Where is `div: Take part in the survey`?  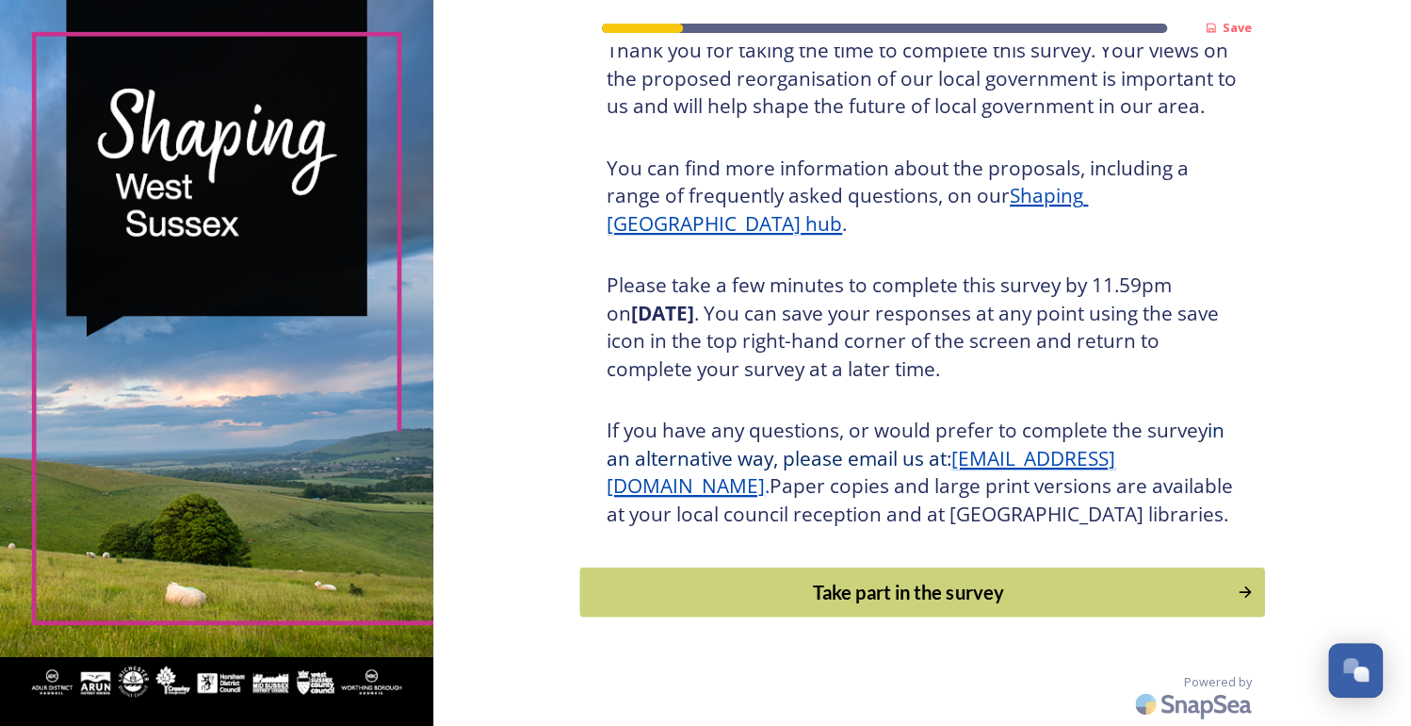 div: Take part in the survey is located at coordinates (909, 592).